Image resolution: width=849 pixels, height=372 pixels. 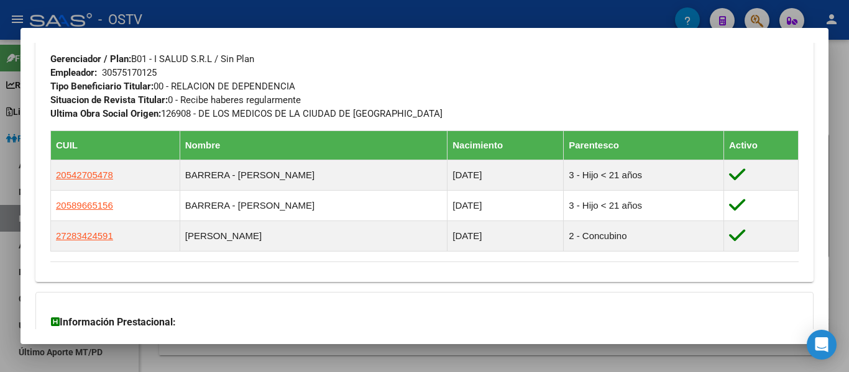 What do you see at coordinates (91, 59) in the screenshot?
I see `strong: Gerenciador / Plan:` at bounding box center [91, 59].